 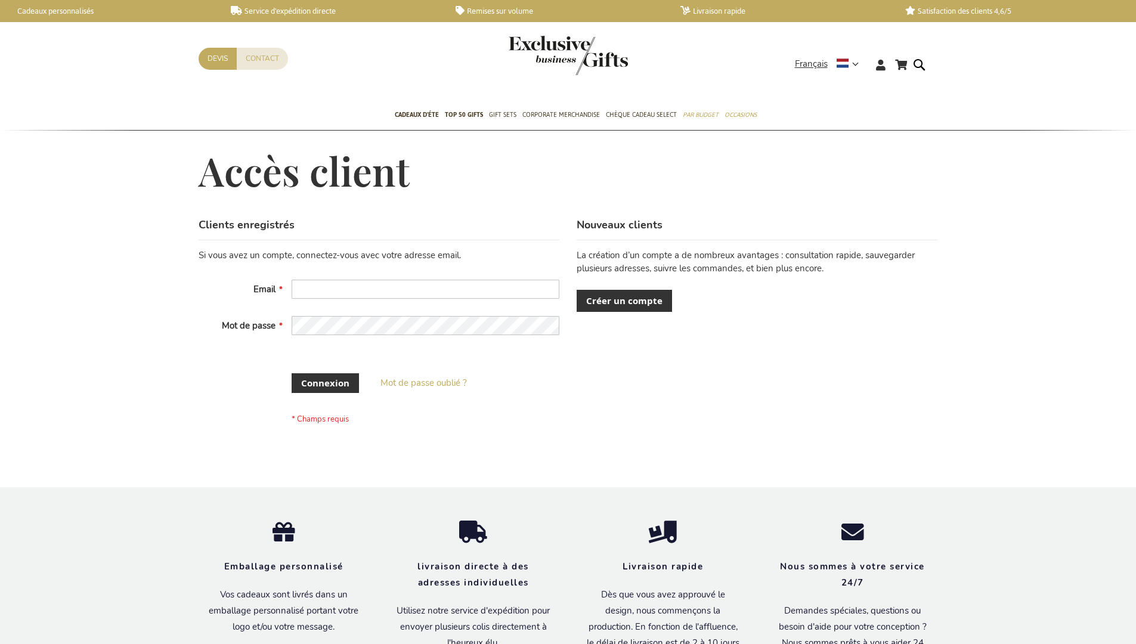 I want to click on strong: Nouveaux clients, so click(x=620, y=225).